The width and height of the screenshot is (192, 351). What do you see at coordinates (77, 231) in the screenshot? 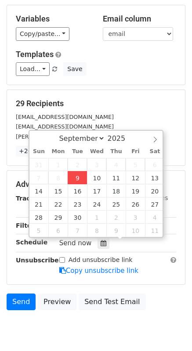
I see `span: October 7, 2025` at bounding box center [77, 231].